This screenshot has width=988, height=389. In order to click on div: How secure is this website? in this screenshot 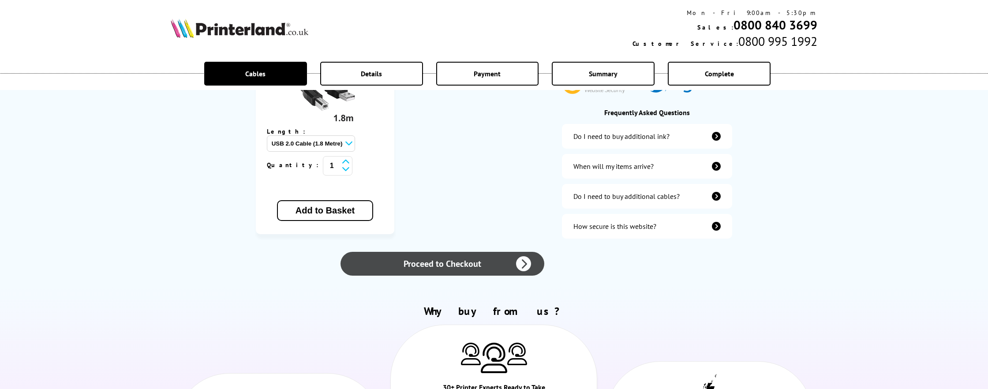, I will do `click(615, 226)`.